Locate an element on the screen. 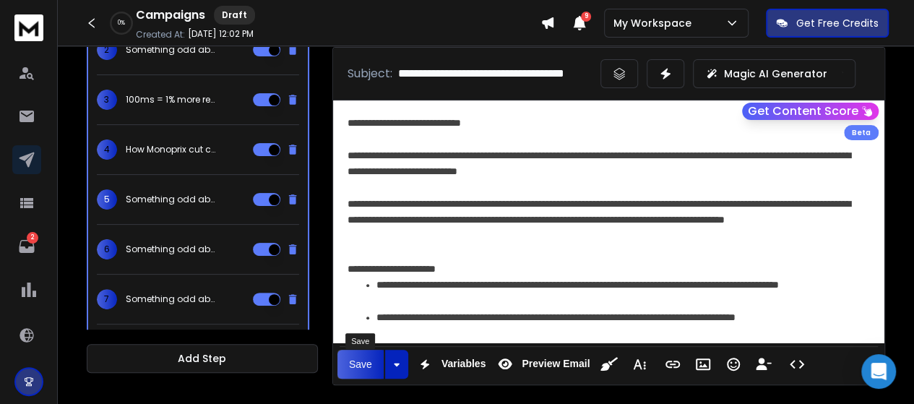 This screenshot has height=404, width=914. button: More Text is located at coordinates (640, 364).